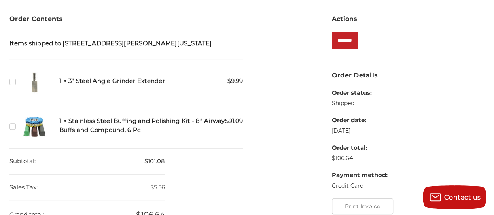 The height and width of the screenshot is (215, 494). Describe the element at coordinates (462, 197) in the screenshot. I see `span: Contact us` at that location.